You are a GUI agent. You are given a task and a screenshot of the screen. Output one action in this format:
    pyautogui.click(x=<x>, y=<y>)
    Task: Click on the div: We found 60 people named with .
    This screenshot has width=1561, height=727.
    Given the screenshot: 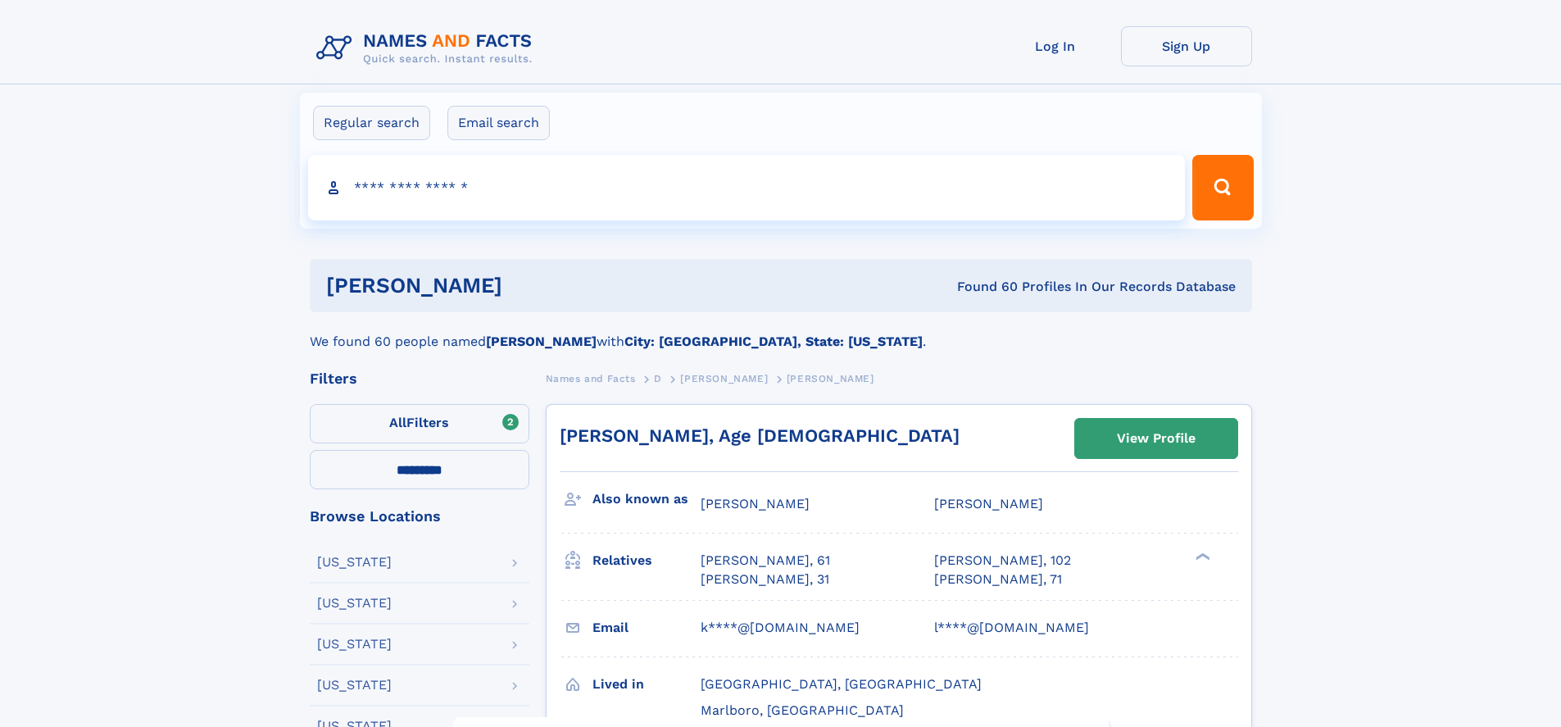 What is the action you would take?
    pyautogui.click(x=781, y=332)
    